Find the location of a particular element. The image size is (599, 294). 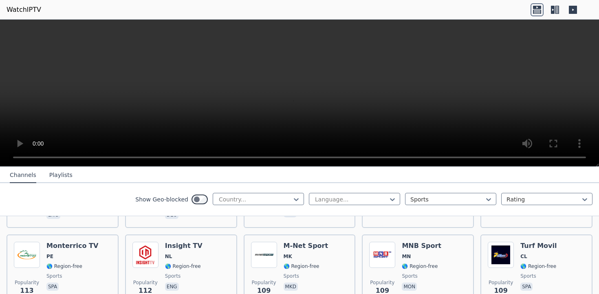

p: mon is located at coordinates (409, 287).